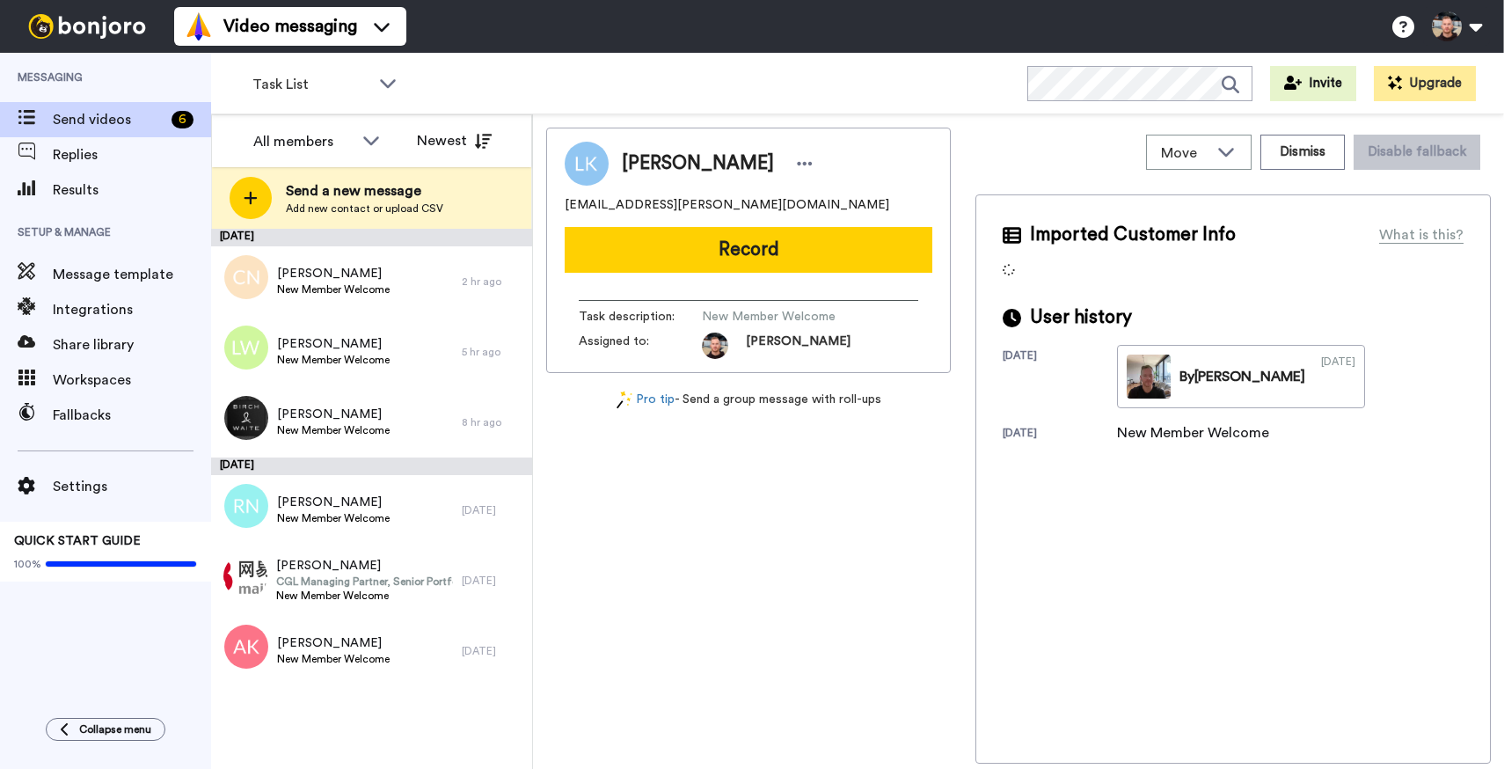  Describe the element at coordinates (132, 345) in the screenshot. I see `span: Share library` at that location.